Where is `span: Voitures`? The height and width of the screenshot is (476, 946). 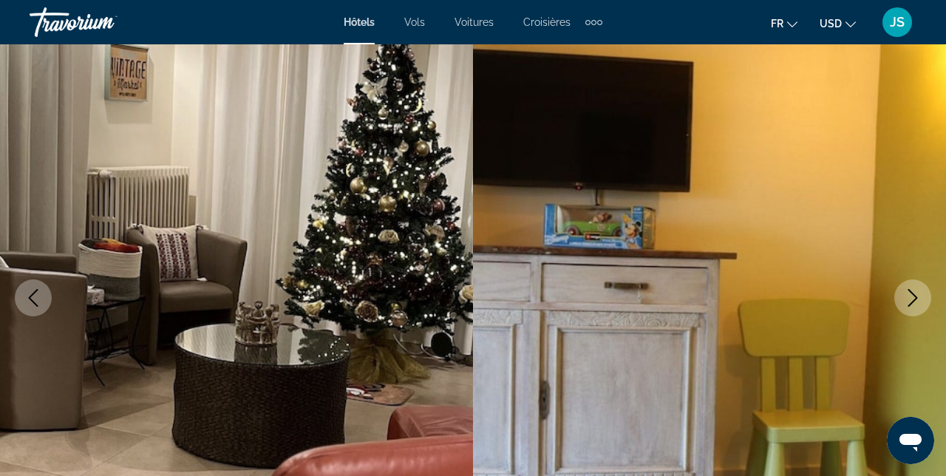
span: Voitures is located at coordinates (474, 22).